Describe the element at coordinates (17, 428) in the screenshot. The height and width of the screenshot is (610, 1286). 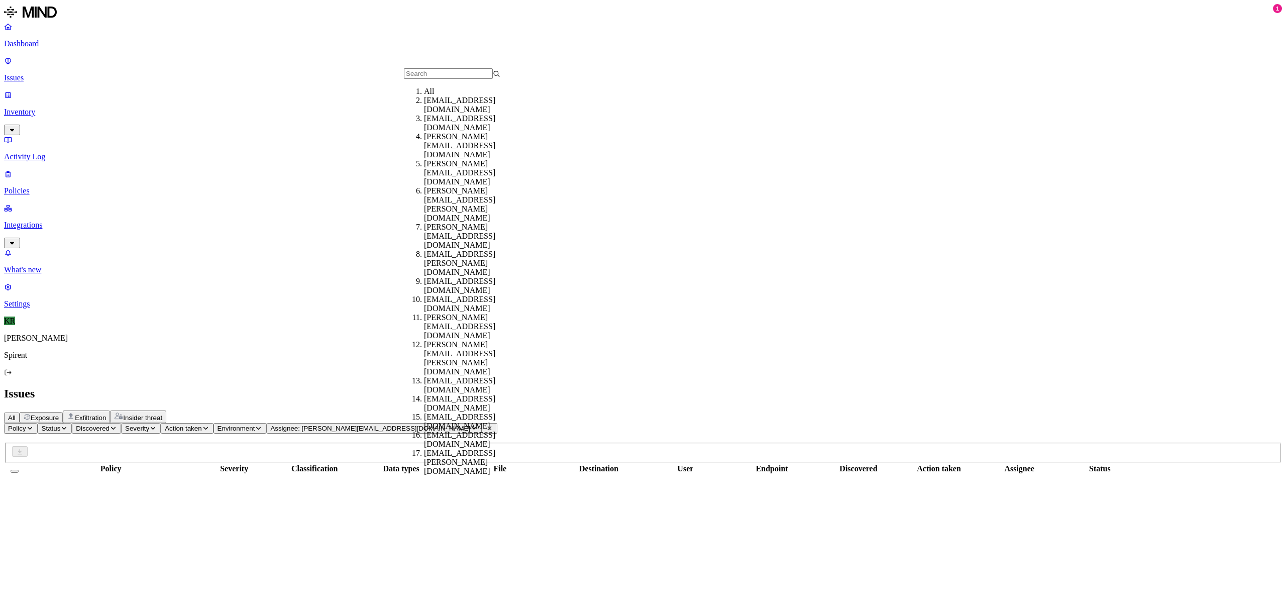
I see `span: Policy` at that location.